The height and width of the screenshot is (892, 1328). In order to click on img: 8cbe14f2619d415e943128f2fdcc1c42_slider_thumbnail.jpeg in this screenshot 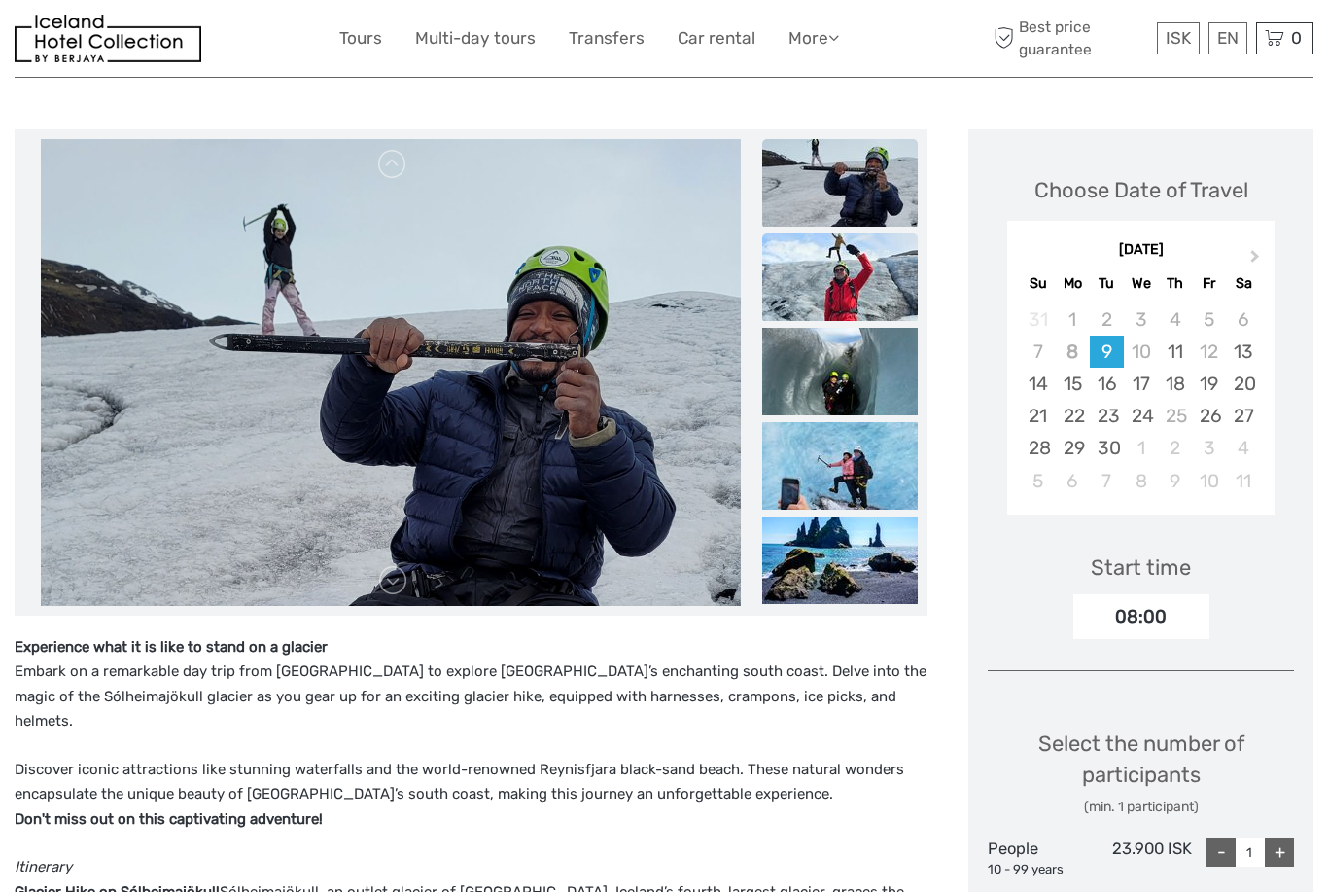, I will do `click(840, 183)`.